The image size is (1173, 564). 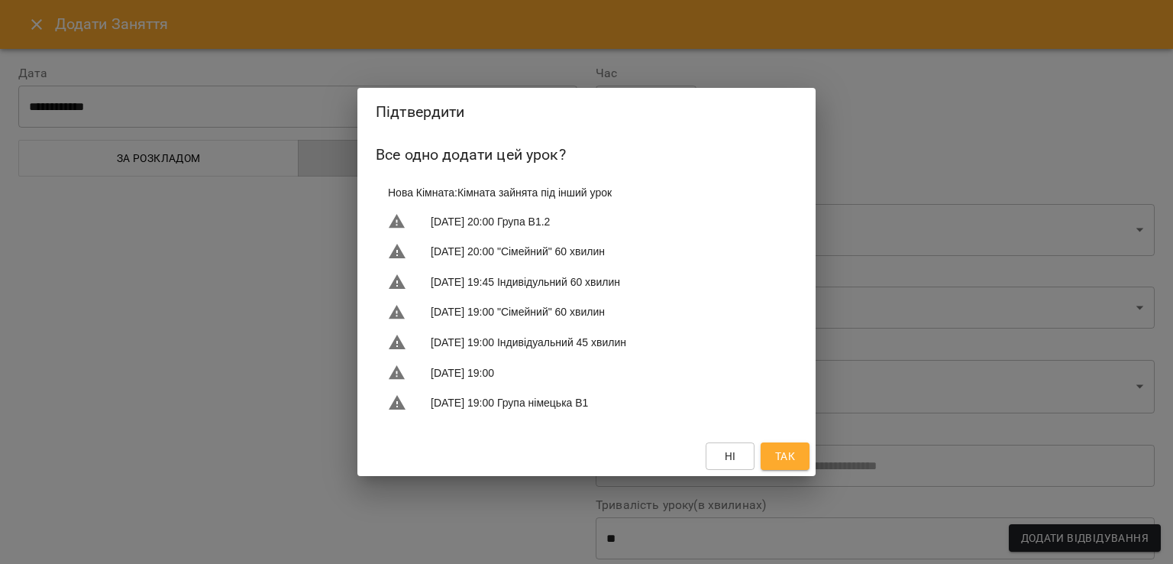 I want to click on button: Так, so click(x=785, y=456).